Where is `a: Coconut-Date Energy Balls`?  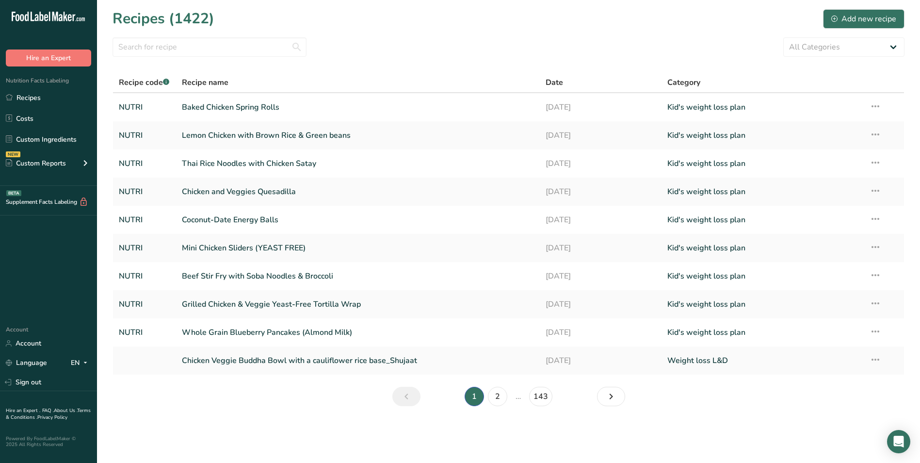 a: Coconut-Date Energy Balls is located at coordinates (358, 220).